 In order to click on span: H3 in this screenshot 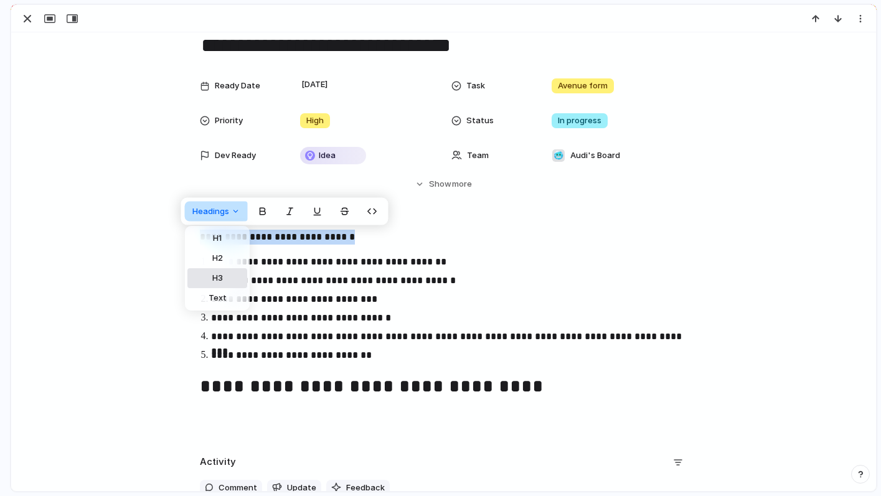, I will do `click(217, 278)`.